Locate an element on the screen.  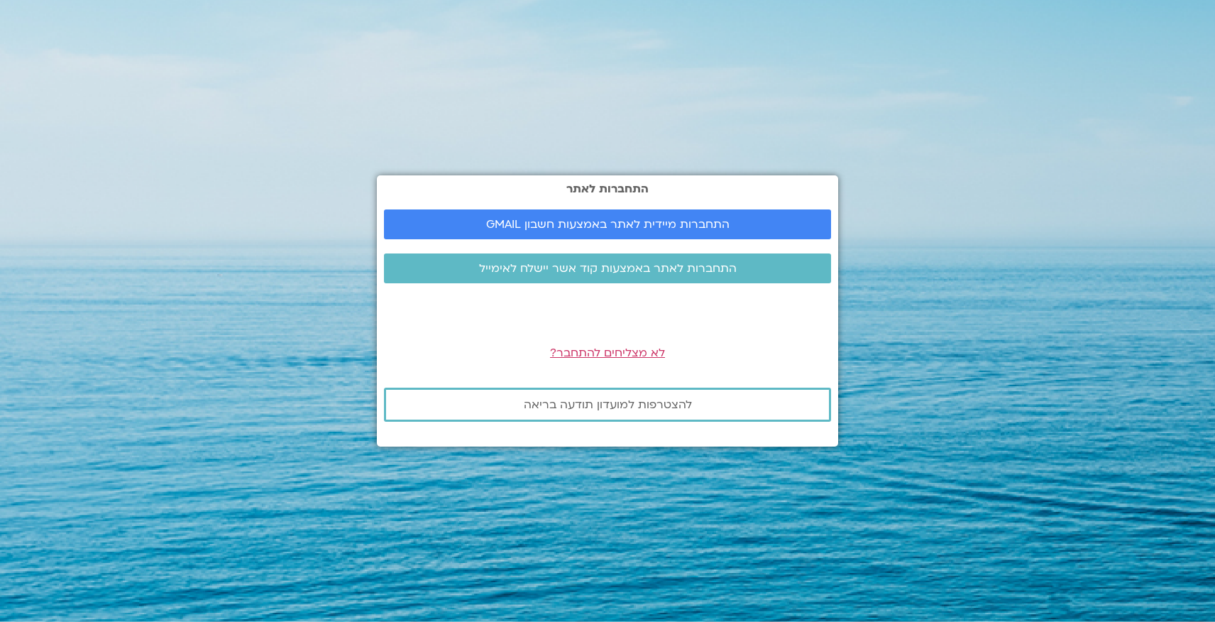
span: להצטרפות למועדון תודעה בריאה is located at coordinates (608, 405).